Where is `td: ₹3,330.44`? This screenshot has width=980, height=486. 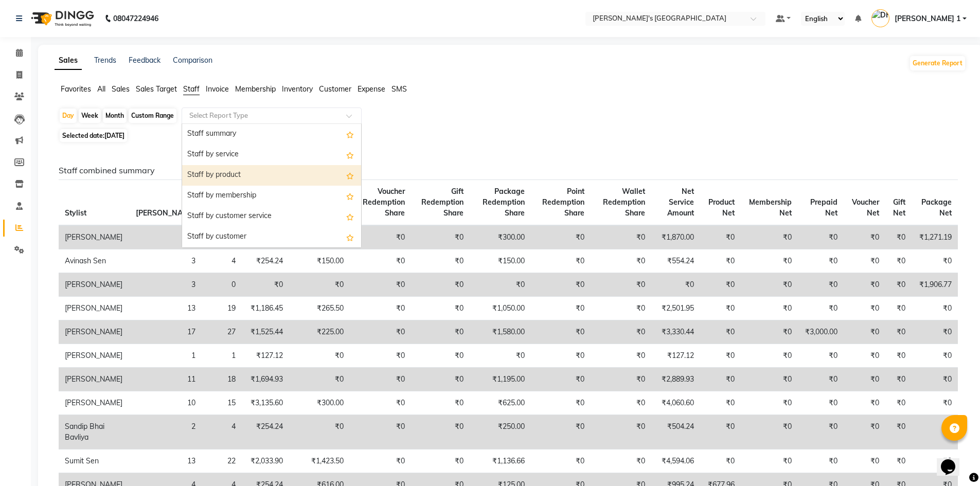
td: ₹3,330.44 is located at coordinates (676, 332).